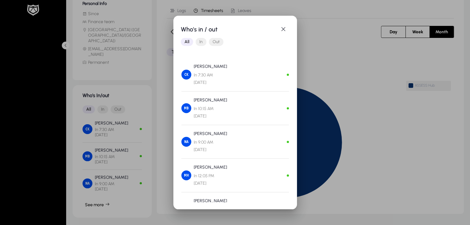  Describe the element at coordinates (235, 42) in the screenshot. I see `mat-button-toggle-group: Font Style` at that location.